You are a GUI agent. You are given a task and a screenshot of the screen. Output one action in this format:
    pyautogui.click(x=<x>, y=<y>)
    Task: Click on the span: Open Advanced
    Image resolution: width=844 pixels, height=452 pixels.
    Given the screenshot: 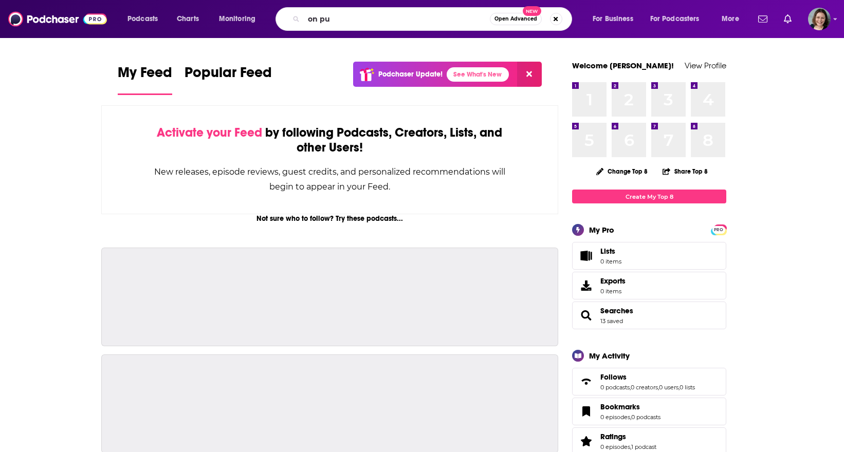 What is the action you would take?
    pyautogui.click(x=515, y=19)
    